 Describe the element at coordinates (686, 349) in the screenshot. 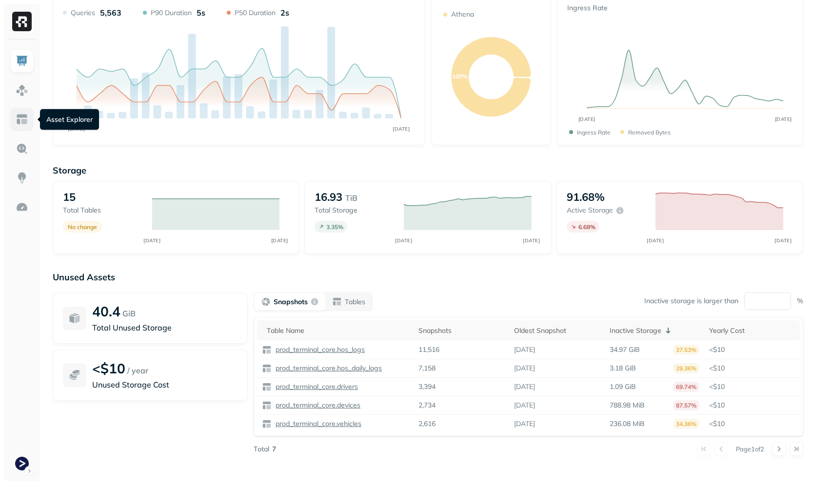

I see `p: 37.53%` at that location.